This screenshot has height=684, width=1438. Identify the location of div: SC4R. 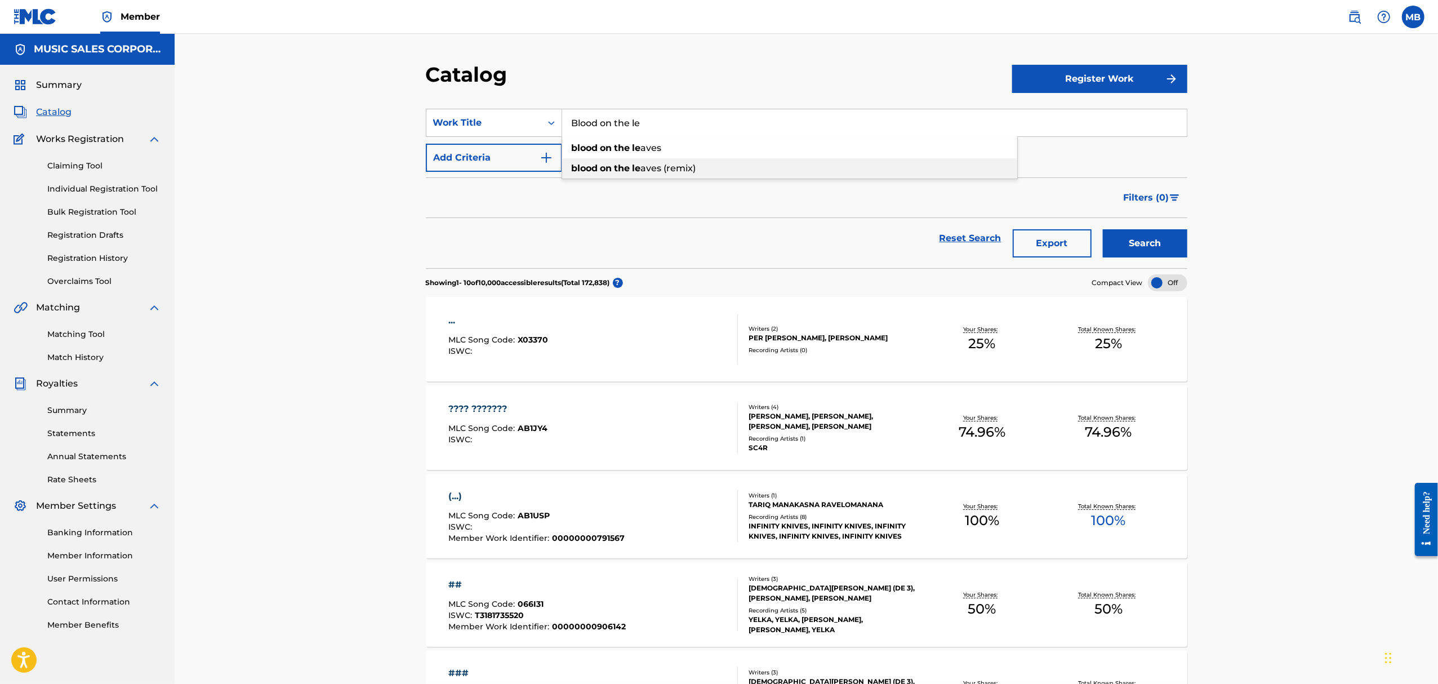
(834, 448).